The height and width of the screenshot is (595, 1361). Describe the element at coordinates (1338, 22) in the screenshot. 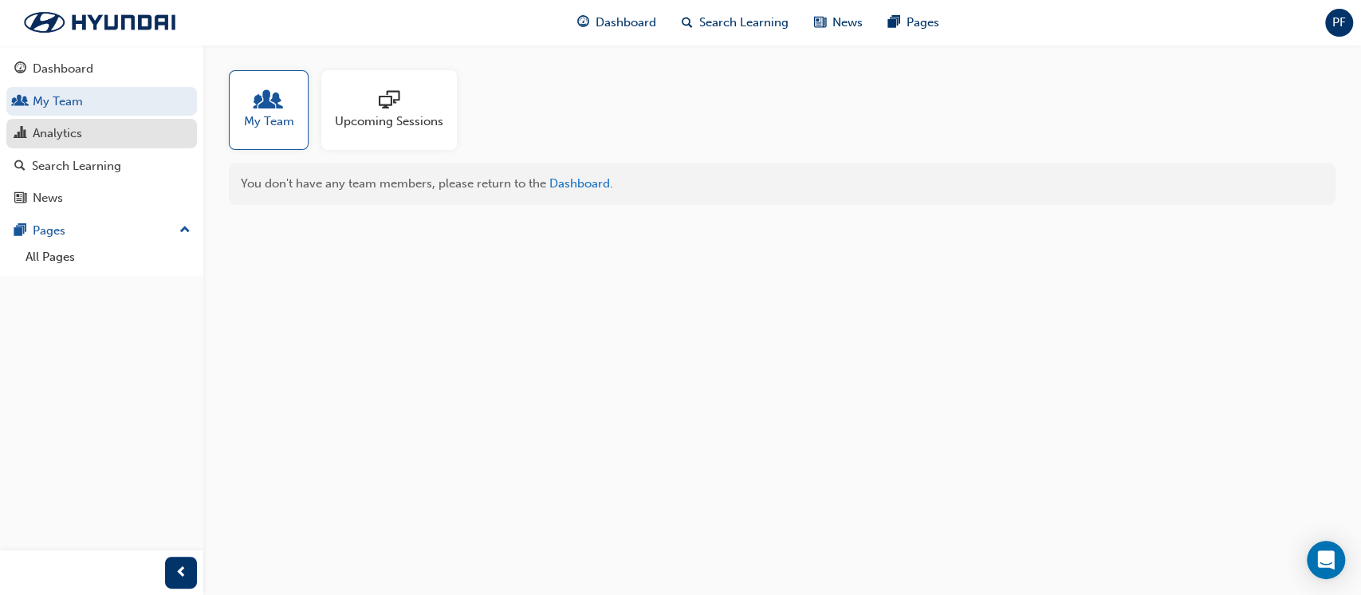

I see `button: PF` at that location.